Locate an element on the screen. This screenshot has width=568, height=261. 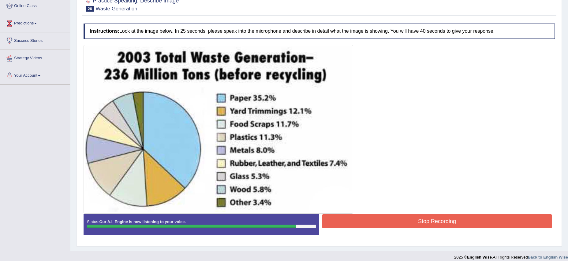
b: Instructions: is located at coordinates (104, 31).